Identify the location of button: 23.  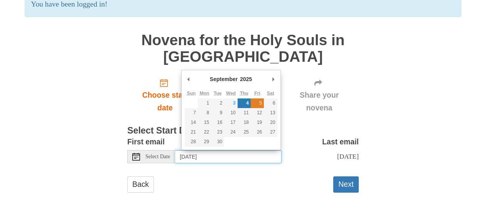
(218, 132).